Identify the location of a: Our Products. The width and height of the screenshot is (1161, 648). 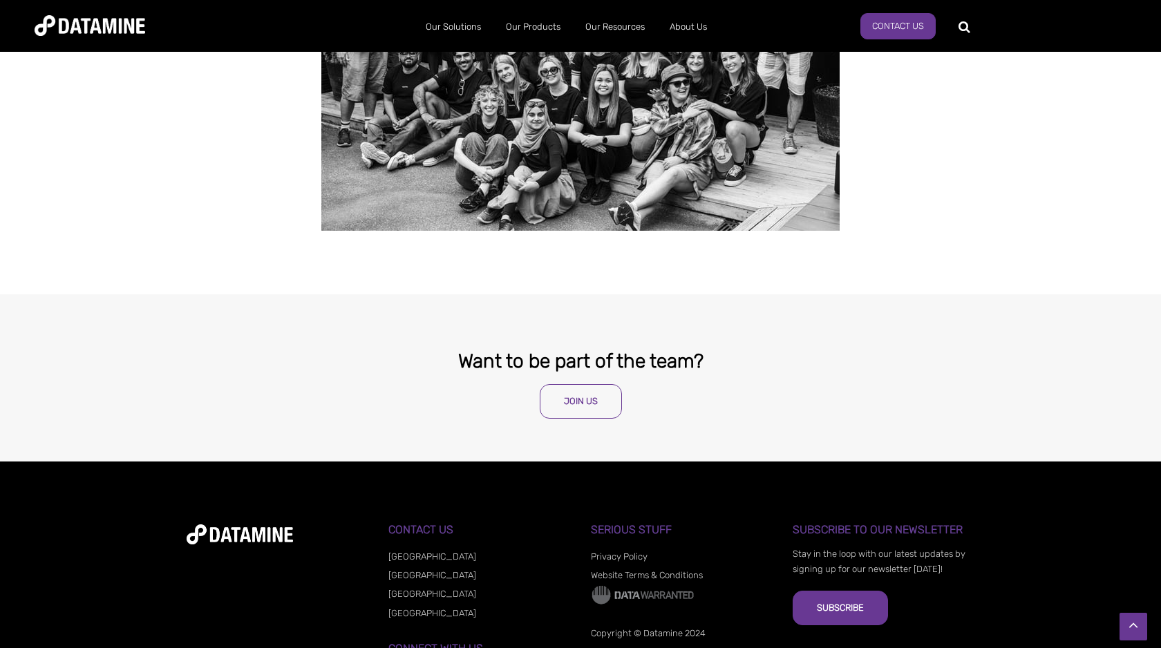
(533, 27).